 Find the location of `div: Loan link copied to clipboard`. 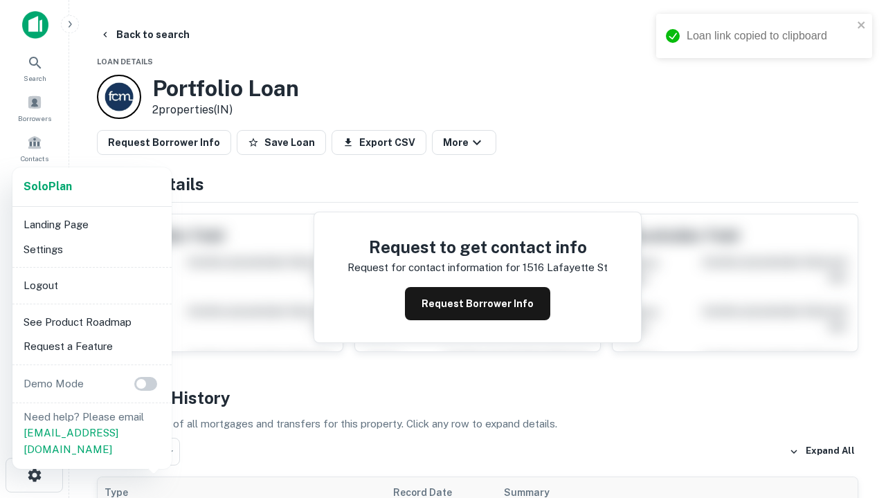

div: Loan link copied to clipboard is located at coordinates (770, 36).